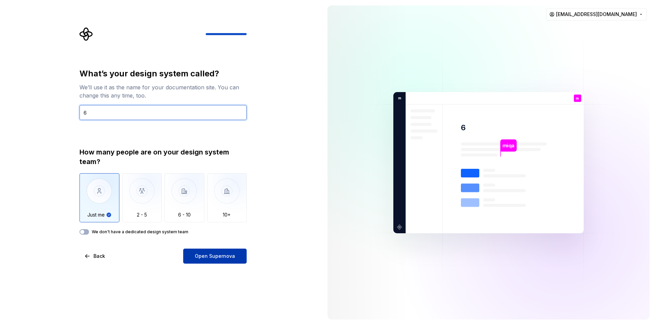  What do you see at coordinates (215, 256) in the screenshot?
I see `button: Open Supernova` at bounding box center [215, 256].